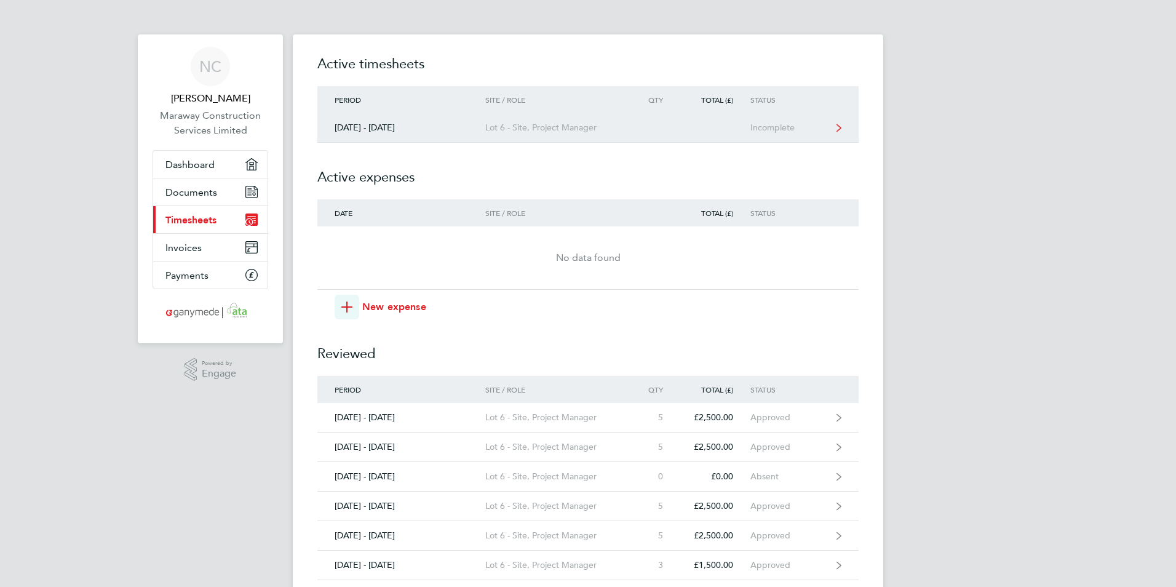  I want to click on a: Payments, so click(210, 275).